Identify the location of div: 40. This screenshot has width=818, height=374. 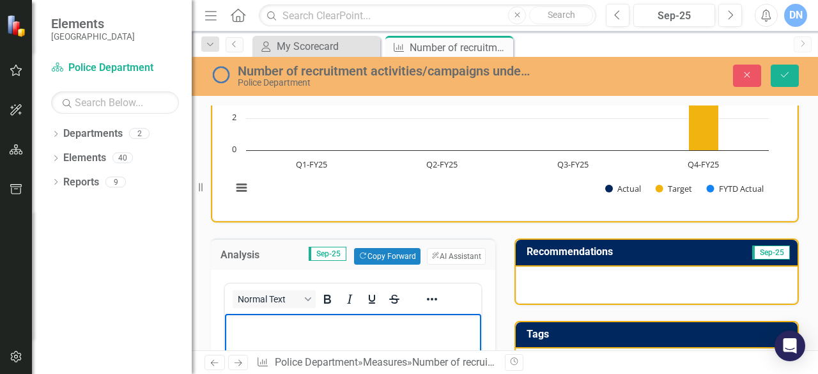
(123, 158).